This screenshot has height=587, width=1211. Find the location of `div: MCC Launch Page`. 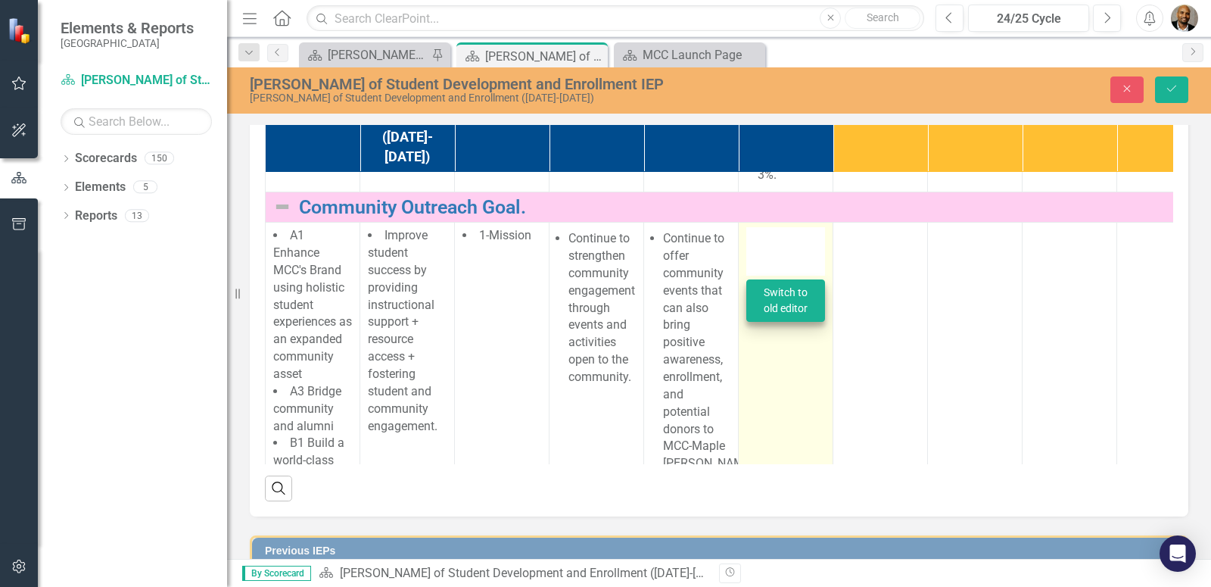

div: MCC Launch Page is located at coordinates (702, 54).